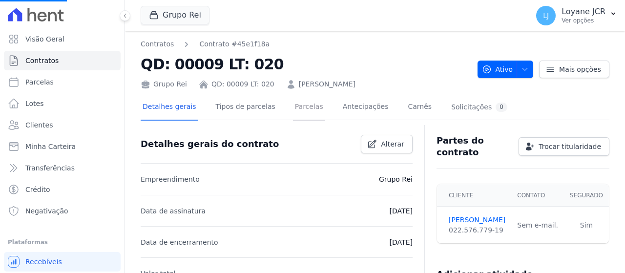 Image resolution: width=625 pixels, height=273 pixels. Describe the element at coordinates (62, 39) in the screenshot. I see `a: Visão Geral` at that location.